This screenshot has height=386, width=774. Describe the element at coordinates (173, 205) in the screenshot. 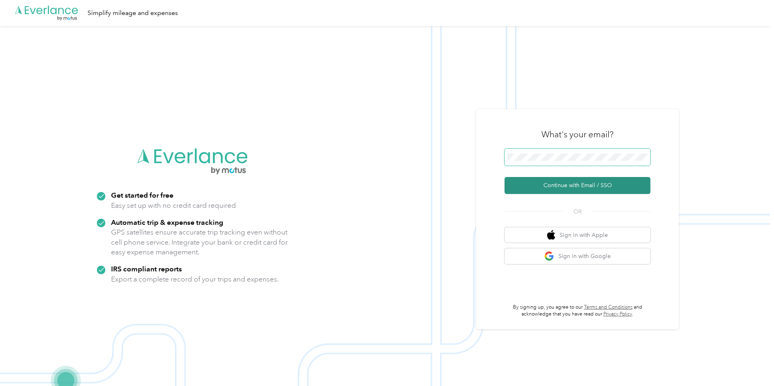

I see `p: Easy set up with no credit card required` at that location.